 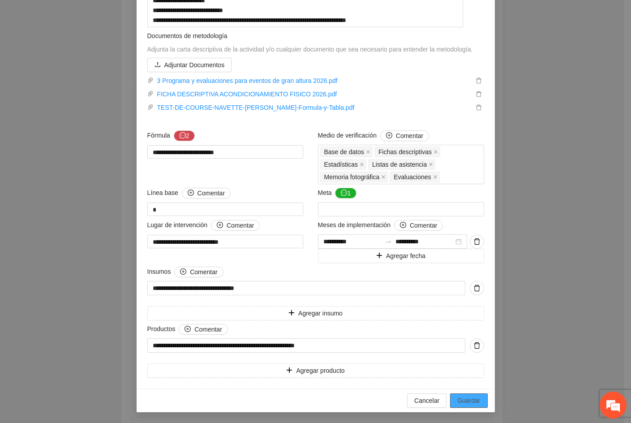 What do you see at coordinates (235, 225) in the screenshot?
I see `button: Lugar de intervención` at bounding box center [235, 225].